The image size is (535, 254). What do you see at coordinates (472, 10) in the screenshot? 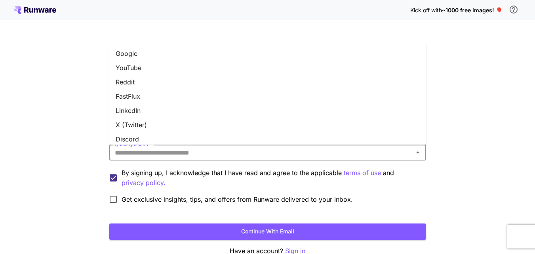
I see `span: ~1000 free images! 🎈` at bounding box center [472, 10].